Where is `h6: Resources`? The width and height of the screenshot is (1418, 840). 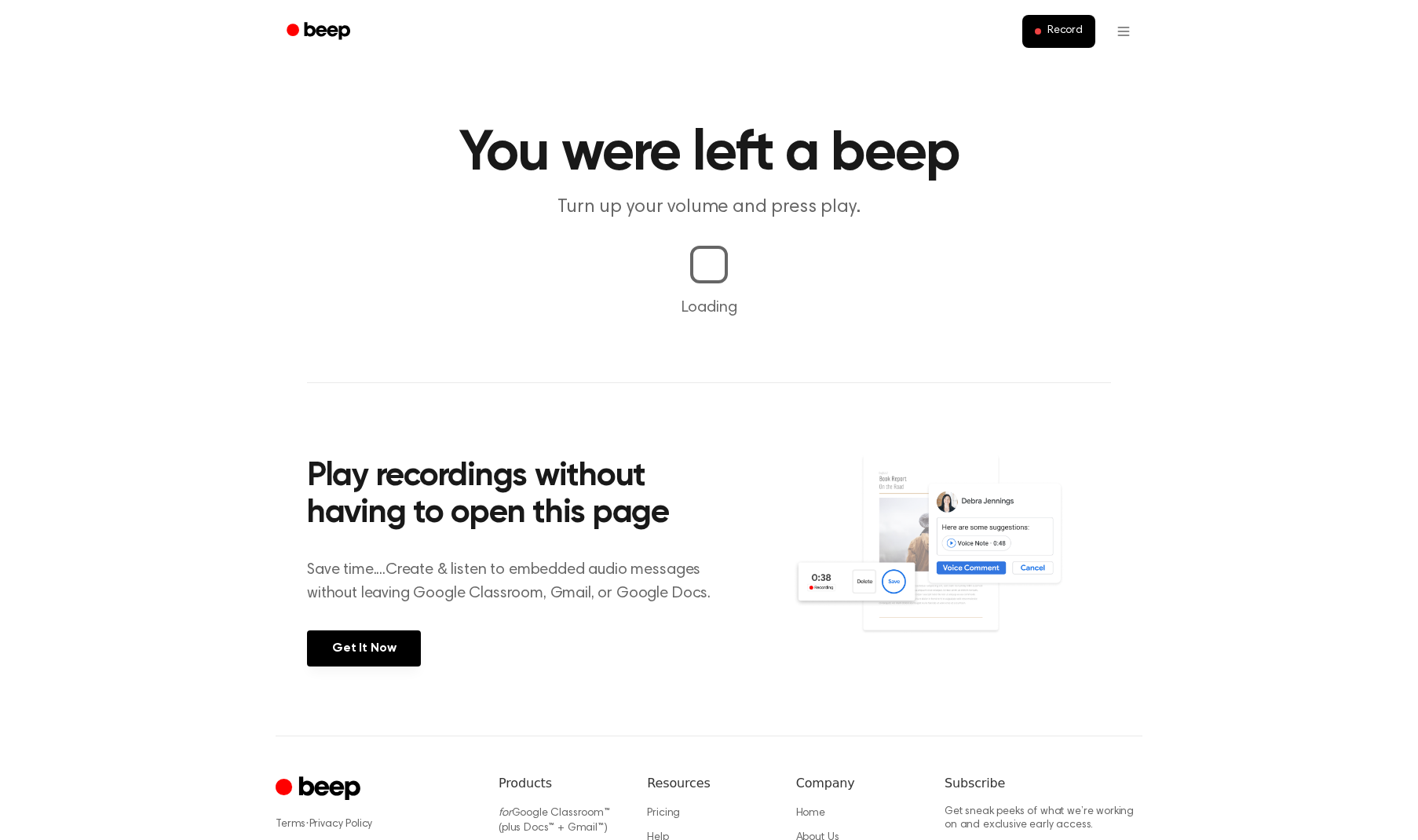 h6: Resources is located at coordinates (708, 784).